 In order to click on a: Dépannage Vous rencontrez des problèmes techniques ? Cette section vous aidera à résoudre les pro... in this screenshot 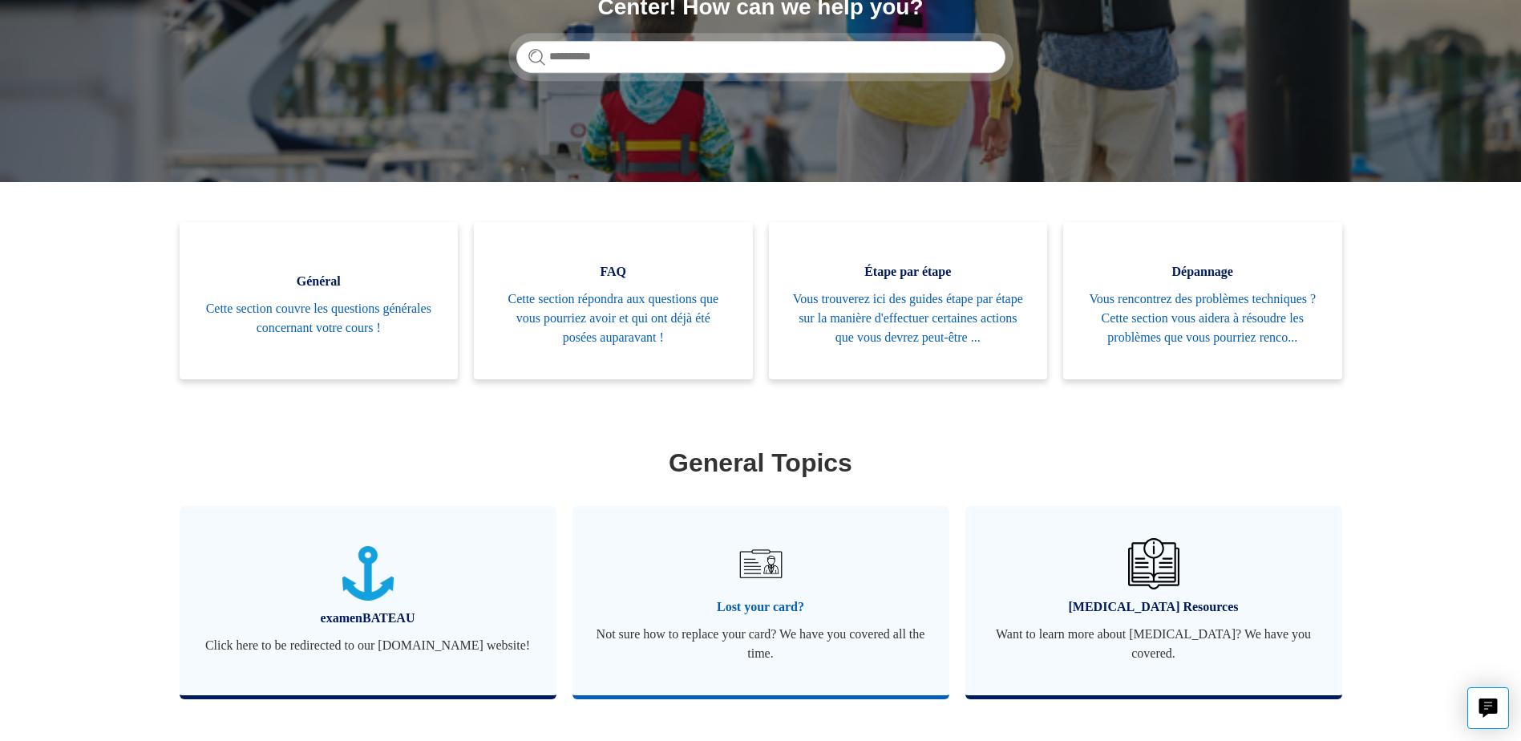, I will do `click(1203, 301)`.